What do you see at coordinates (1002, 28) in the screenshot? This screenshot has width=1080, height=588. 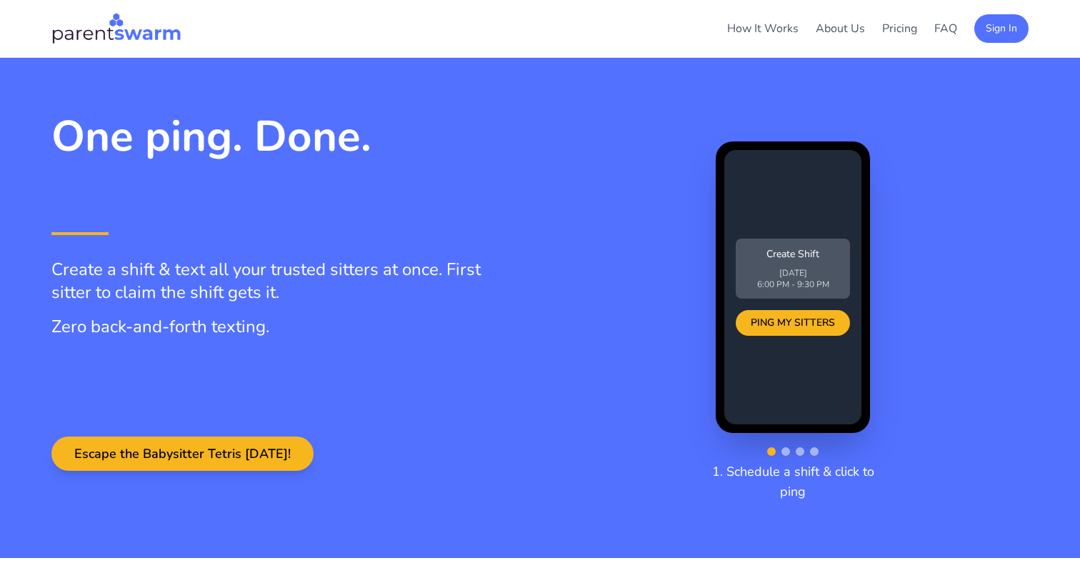 I see `a: Sign In` at bounding box center [1002, 28].